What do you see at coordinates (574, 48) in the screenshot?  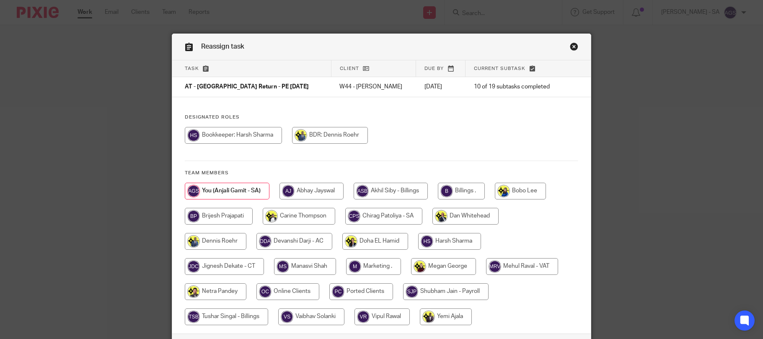 I see `a: Close this dialog window` at bounding box center [574, 48].